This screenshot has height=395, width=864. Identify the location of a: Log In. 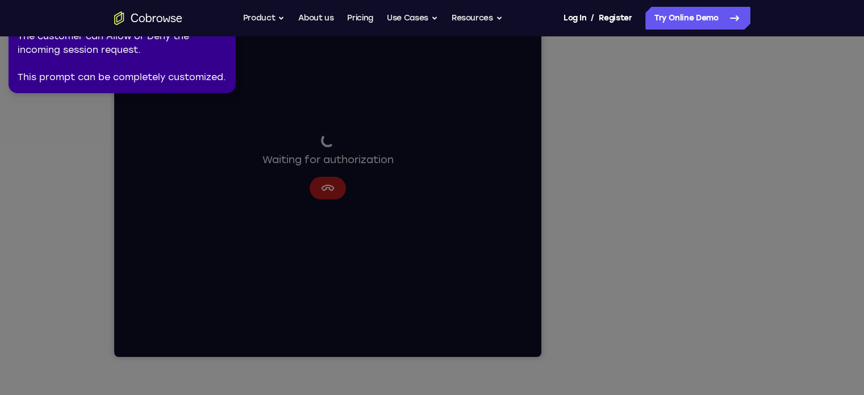
(575, 18).